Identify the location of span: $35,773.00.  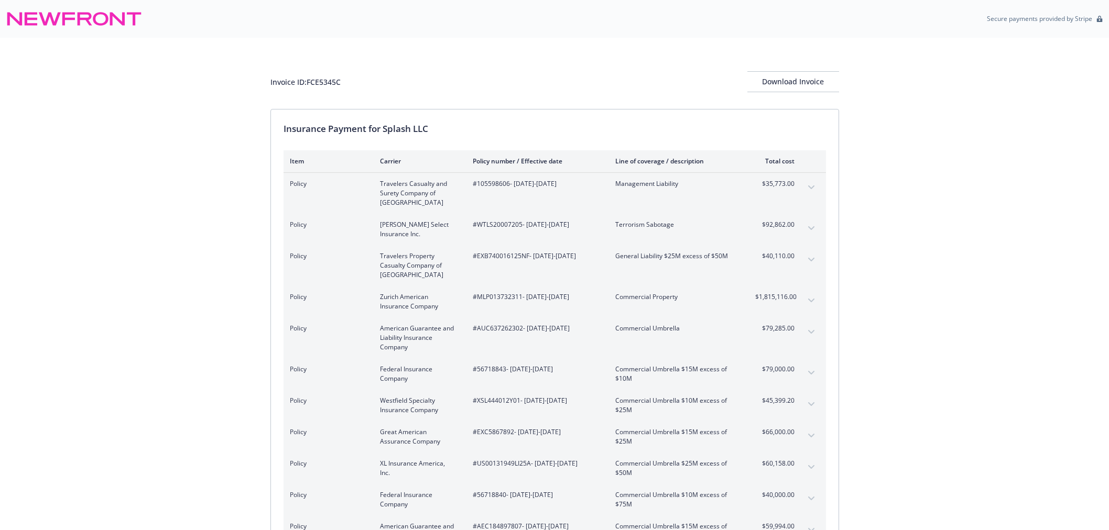
(775, 184).